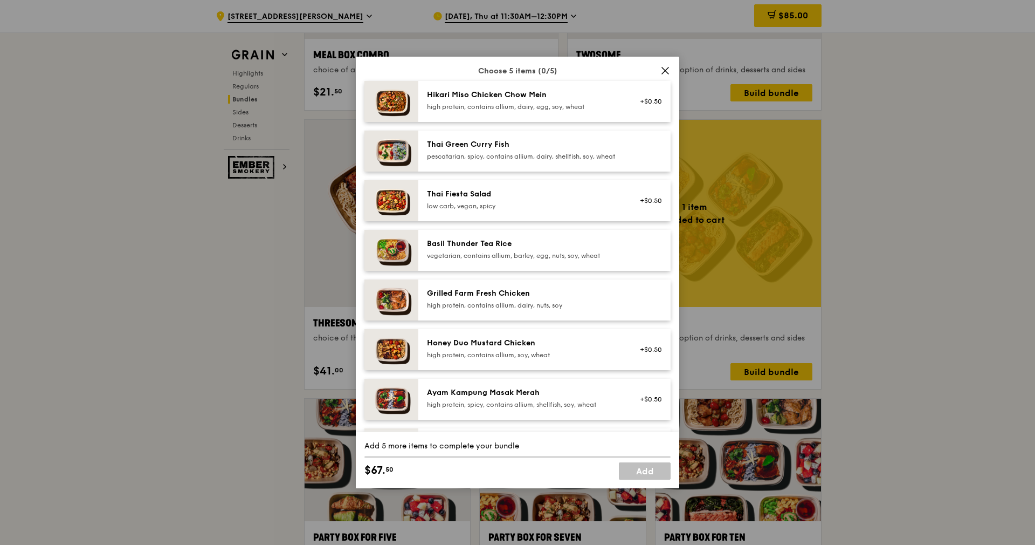 The width and height of the screenshot is (1035, 545). I want to click on div: vegetarian, contains allium, barley, egg, nuts, soy, wheat, so click(524, 256).